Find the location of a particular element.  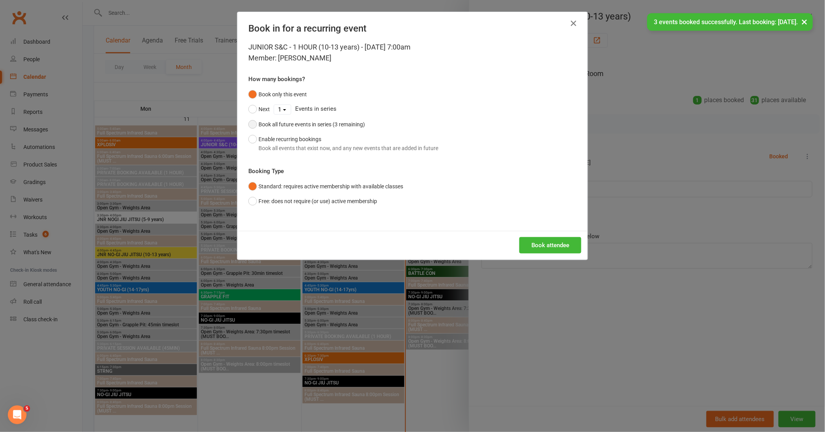

div: Book all events that exist now, and any new events that are added in future is located at coordinates (348, 148).